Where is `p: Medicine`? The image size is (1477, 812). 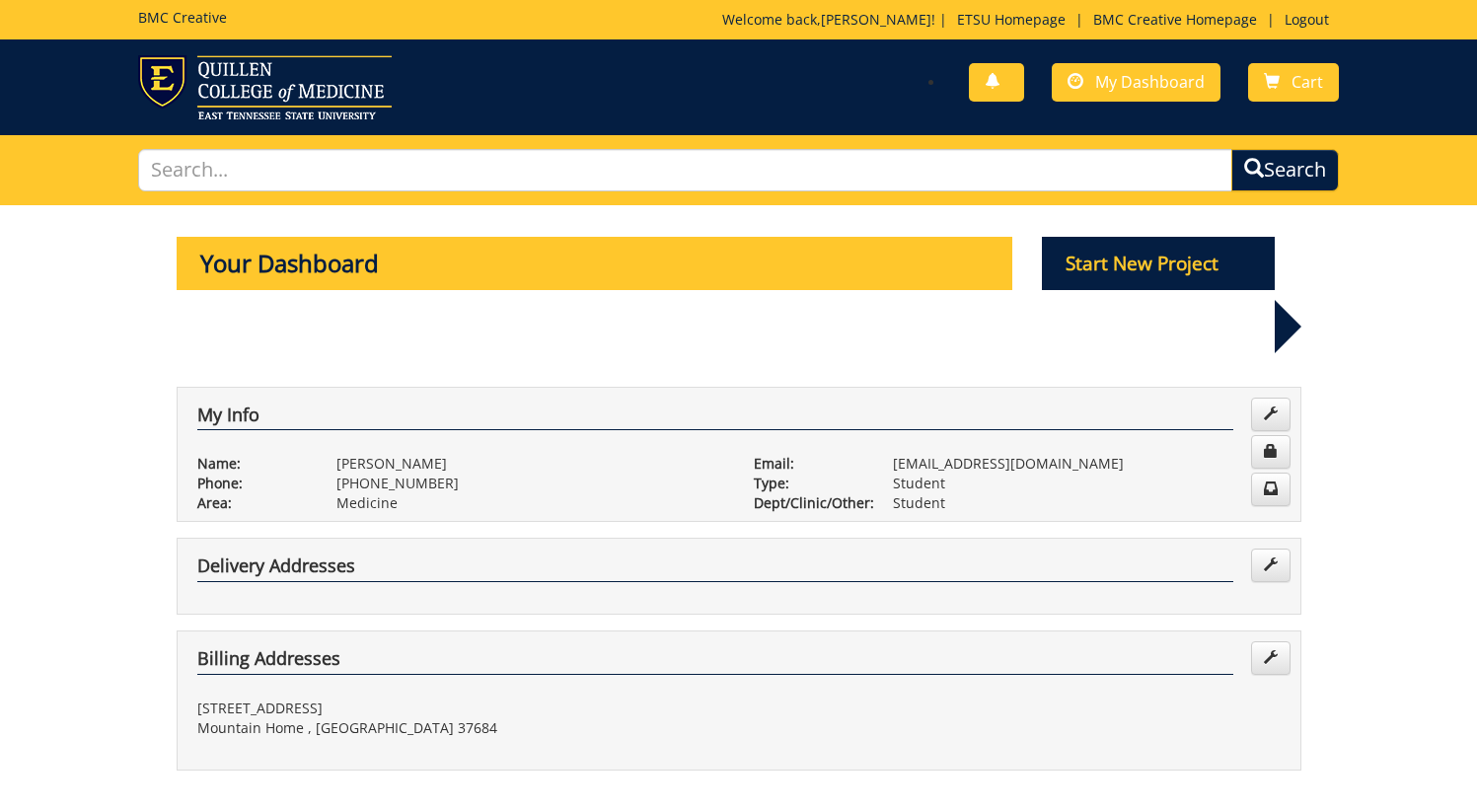 p: Medicine is located at coordinates (530, 503).